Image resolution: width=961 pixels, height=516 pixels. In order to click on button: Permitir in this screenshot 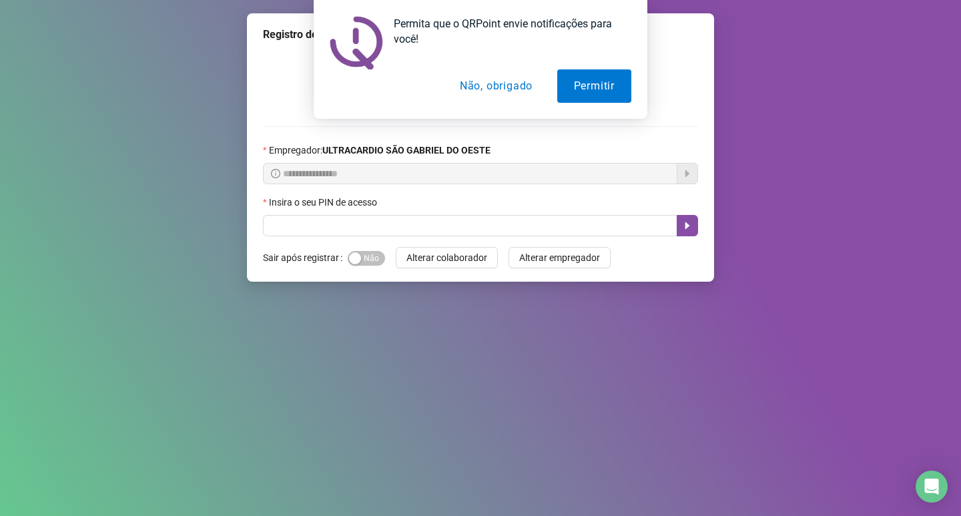, I will do `click(594, 86)`.